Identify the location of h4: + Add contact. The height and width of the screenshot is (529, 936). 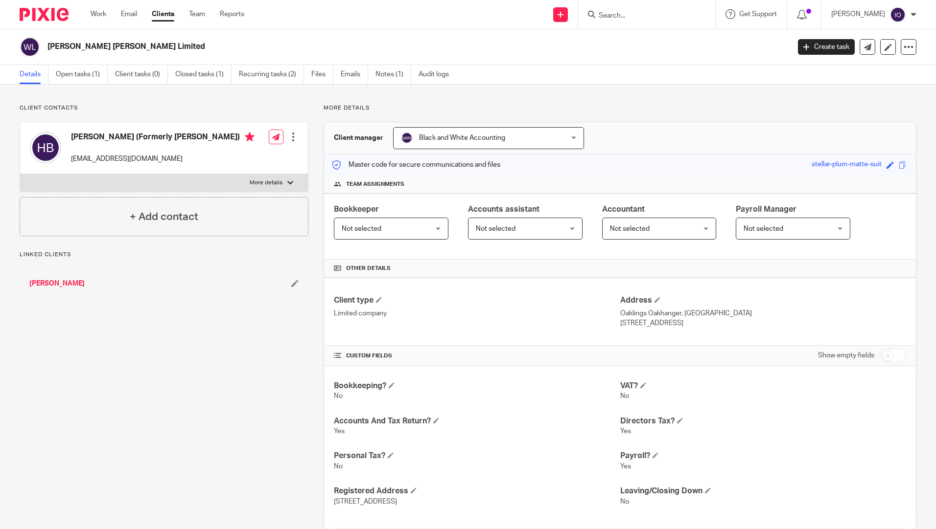
(164, 217).